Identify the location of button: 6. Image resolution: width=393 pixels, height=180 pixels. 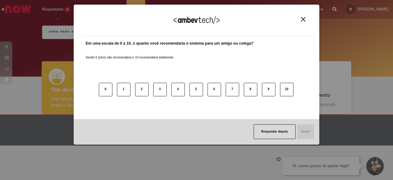
(214, 89).